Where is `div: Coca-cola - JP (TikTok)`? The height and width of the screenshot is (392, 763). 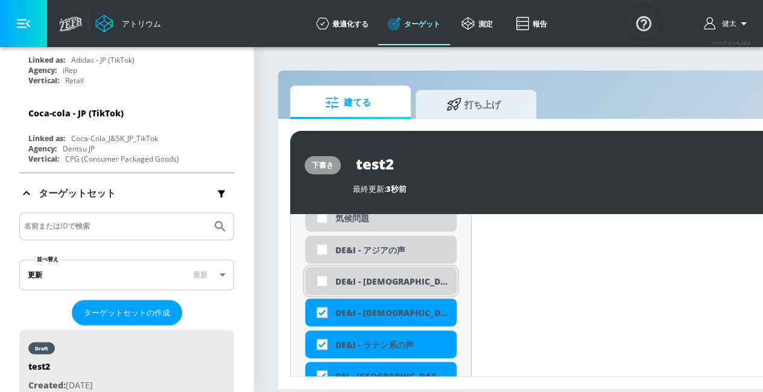 div: Coca-cola - JP (TikTok) is located at coordinates (76, 113).